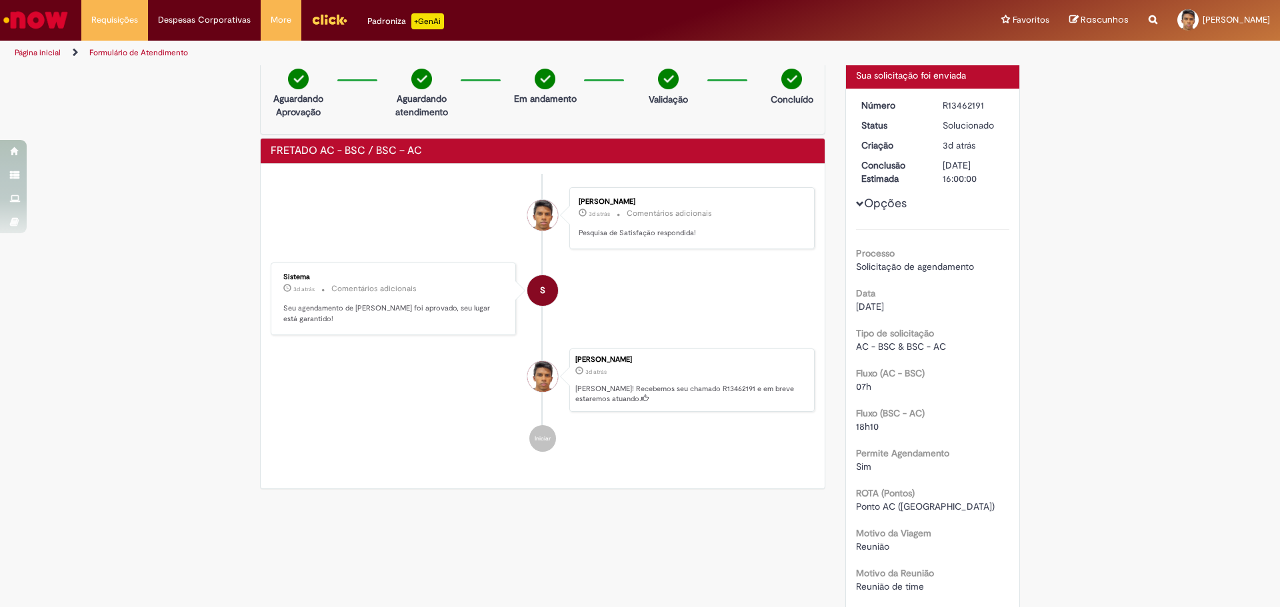 The height and width of the screenshot is (607, 1280). I want to click on ul: Histórico de tíquete, so click(543, 319).